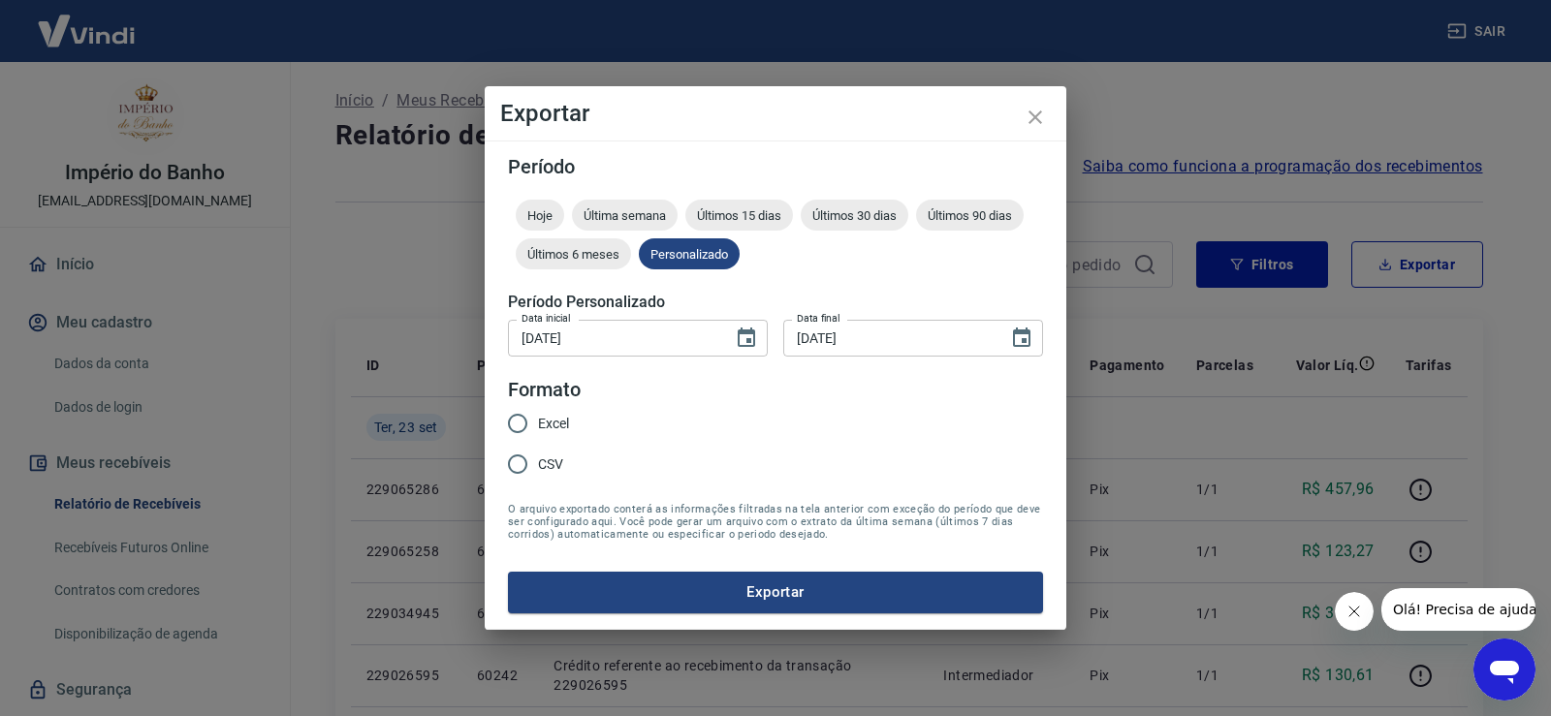  What do you see at coordinates (776, 113) in the screenshot?
I see `h4: Exportar` at bounding box center [776, 113].